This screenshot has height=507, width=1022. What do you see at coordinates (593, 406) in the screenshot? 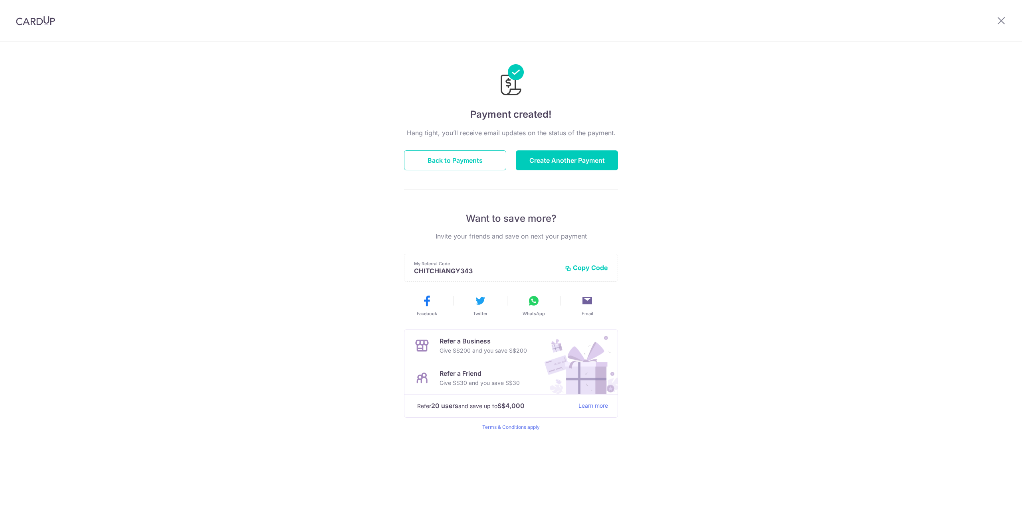
I see `a: Learn more` at bounding box center [593, 406].